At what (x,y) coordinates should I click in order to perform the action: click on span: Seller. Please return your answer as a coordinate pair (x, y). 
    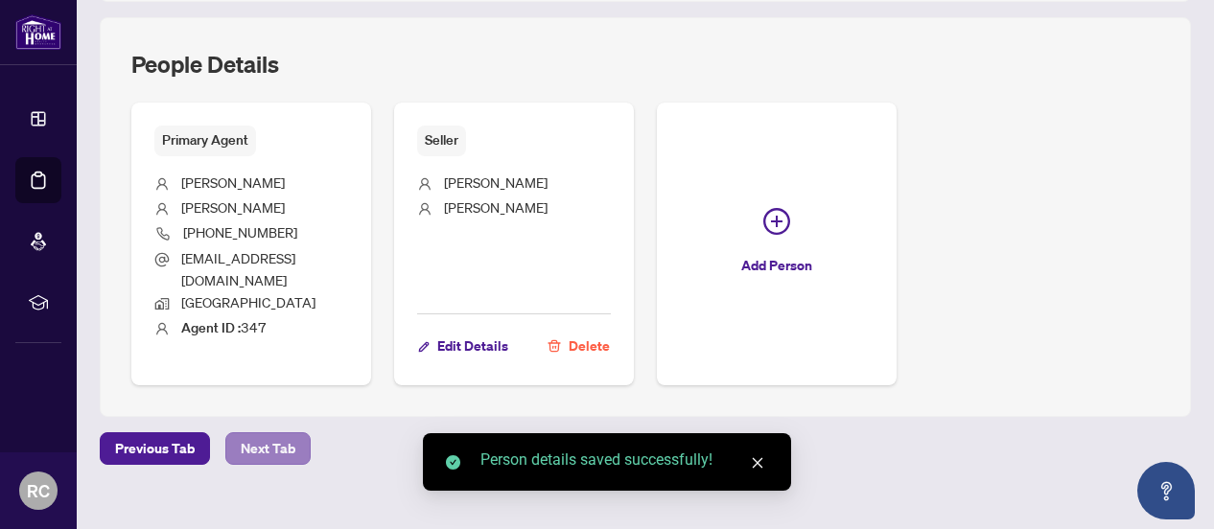
    Looking at the image, I should click on (441, 140).